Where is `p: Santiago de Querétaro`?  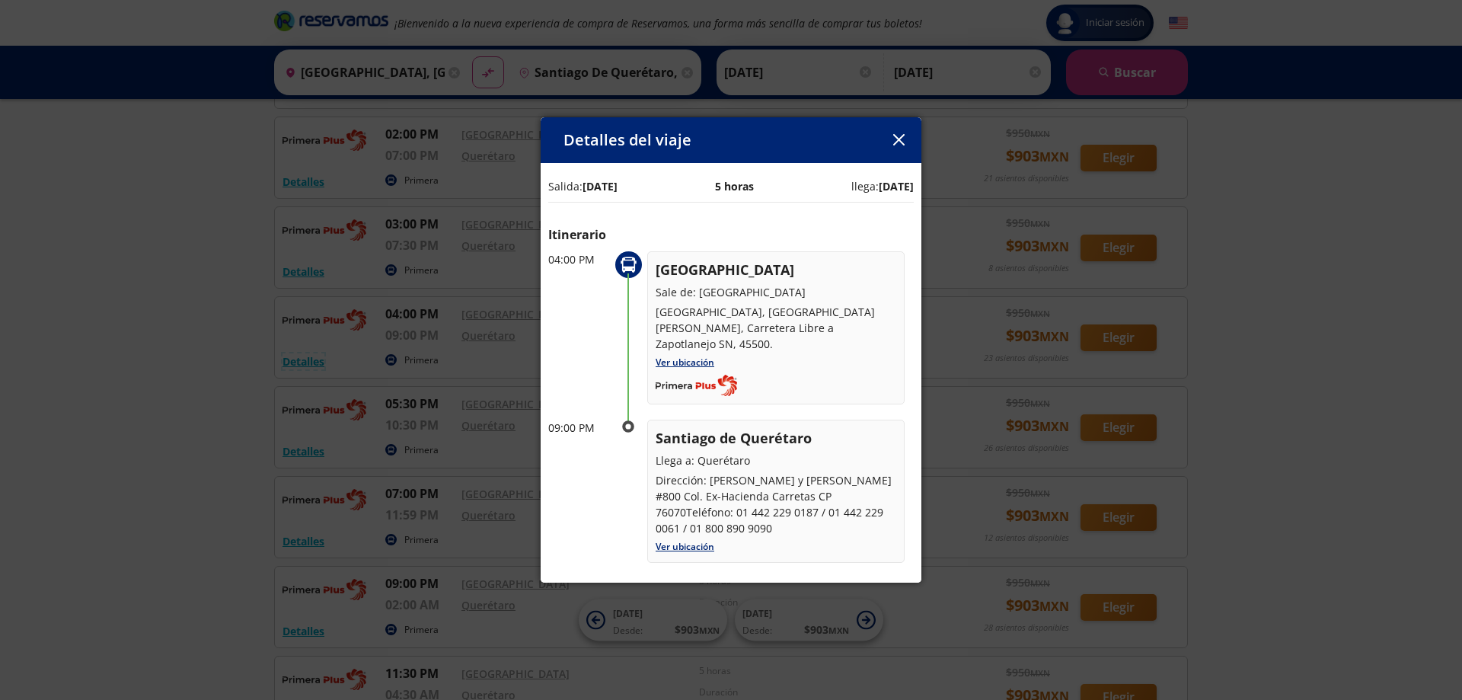
p: Santiago de Querétaro is located at coordinates (776, 438).